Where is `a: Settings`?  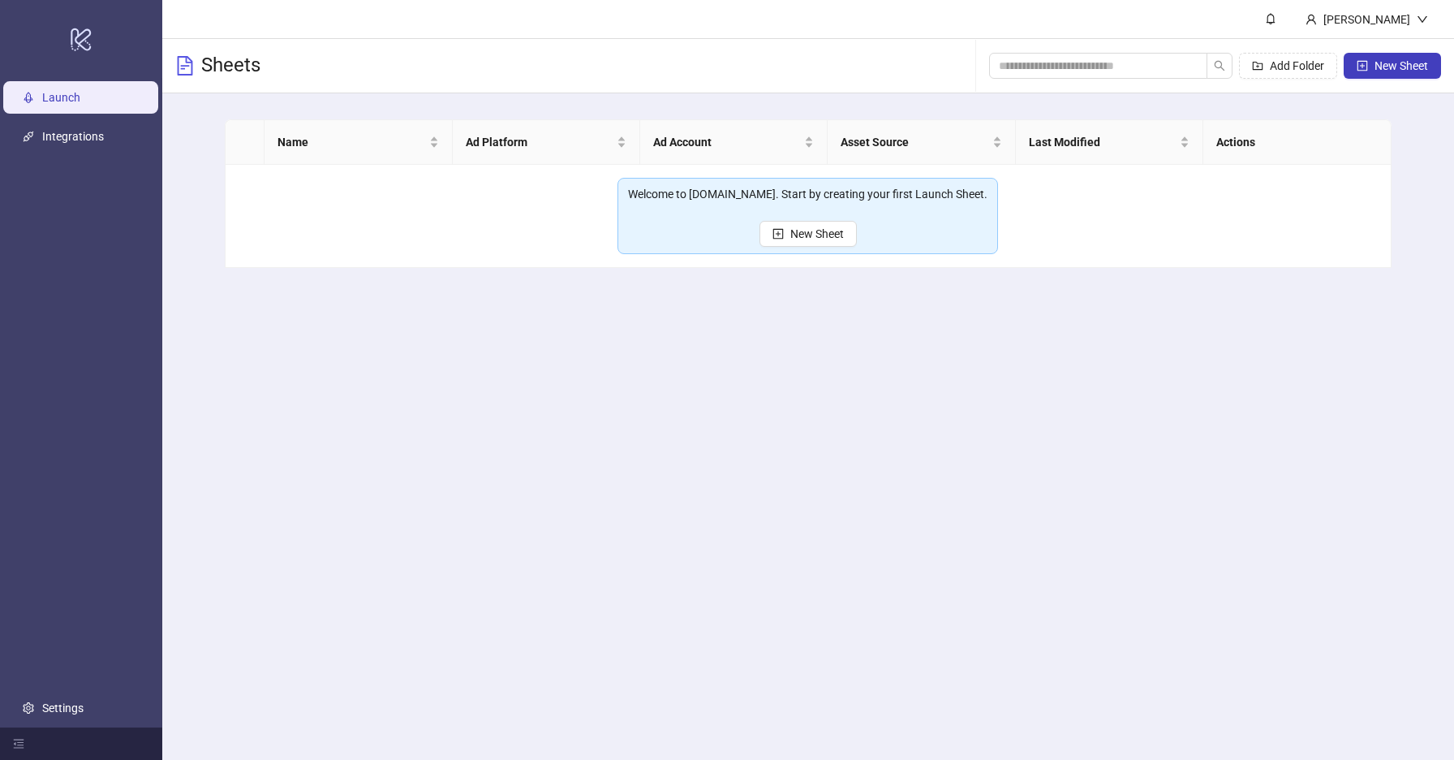 a: Settings is located at coordinates (62, 708).